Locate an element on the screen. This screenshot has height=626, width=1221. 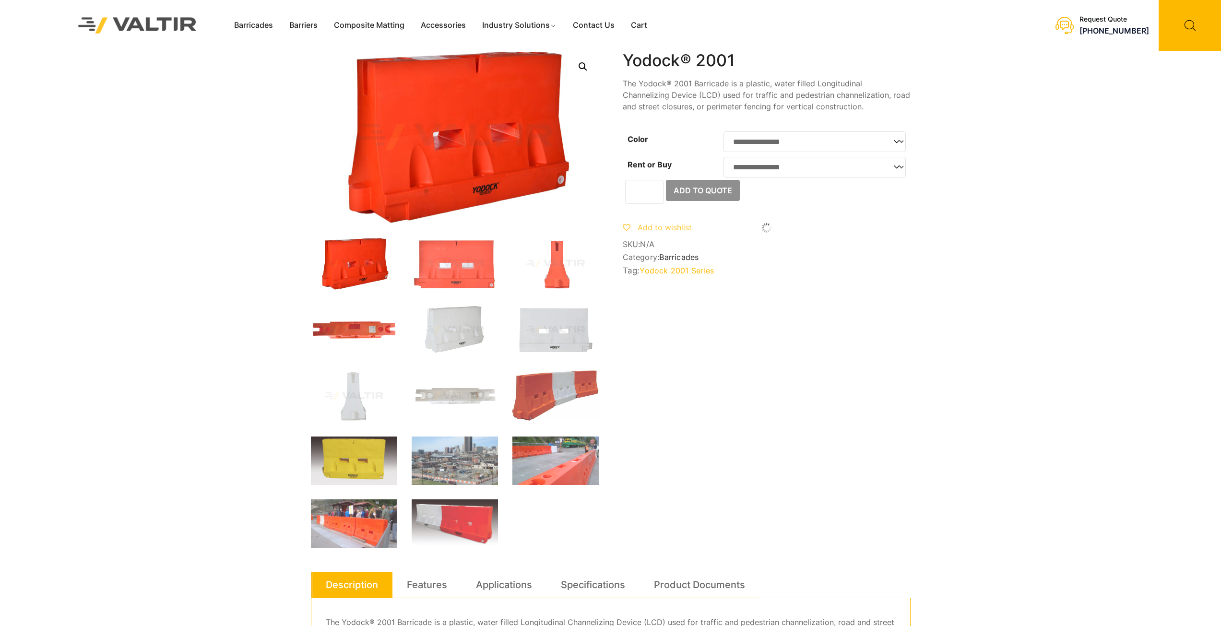
img: 2001_Org_3Q-1.jpg is located at coordinates (354, 264).